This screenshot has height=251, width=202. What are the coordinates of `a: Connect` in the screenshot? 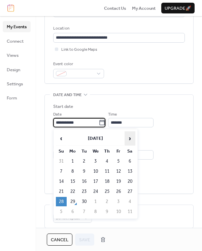 It's located at (16, 41).